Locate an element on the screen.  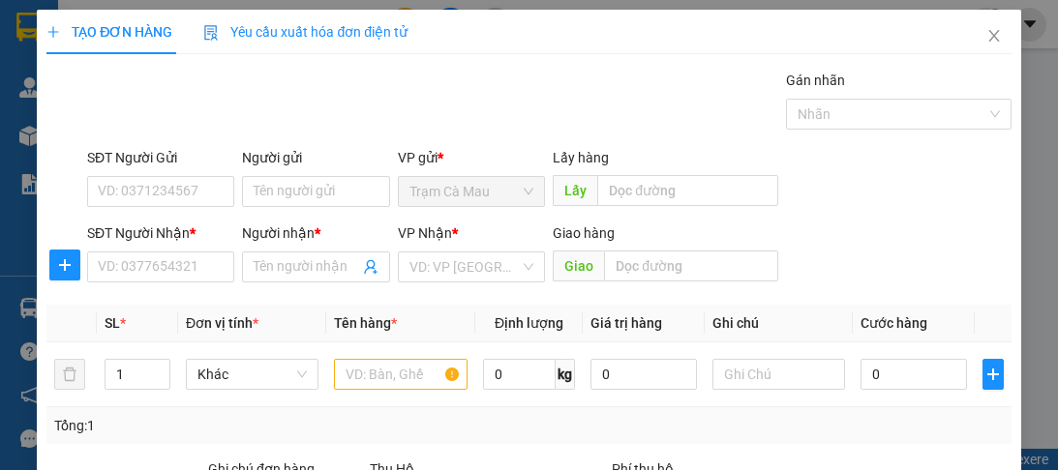
span: Lấy is located at coordinates (575, 191).